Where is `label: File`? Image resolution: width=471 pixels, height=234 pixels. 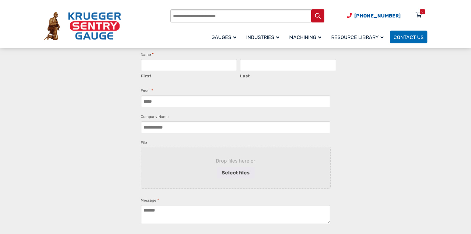 label: File is located at coordinates (144, 142).